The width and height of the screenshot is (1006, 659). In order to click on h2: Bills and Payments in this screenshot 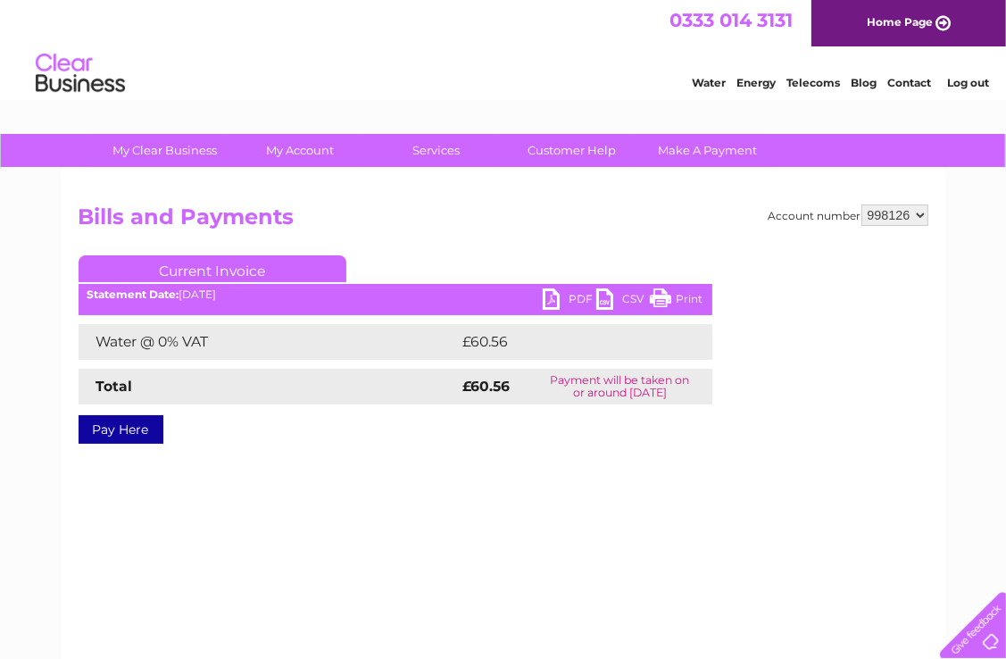, I will do `click(504, 221)`.